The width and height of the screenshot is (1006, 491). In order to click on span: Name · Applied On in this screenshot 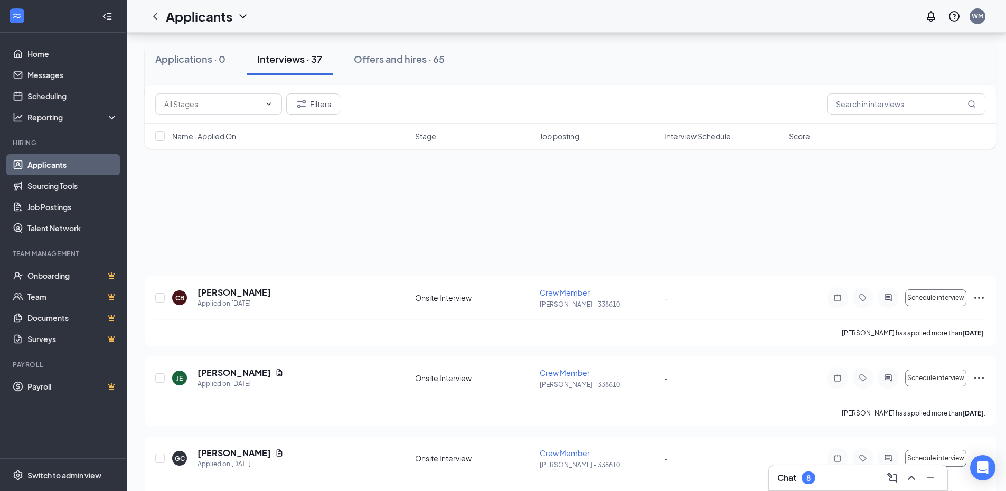, I will do `click(204, 136)`.